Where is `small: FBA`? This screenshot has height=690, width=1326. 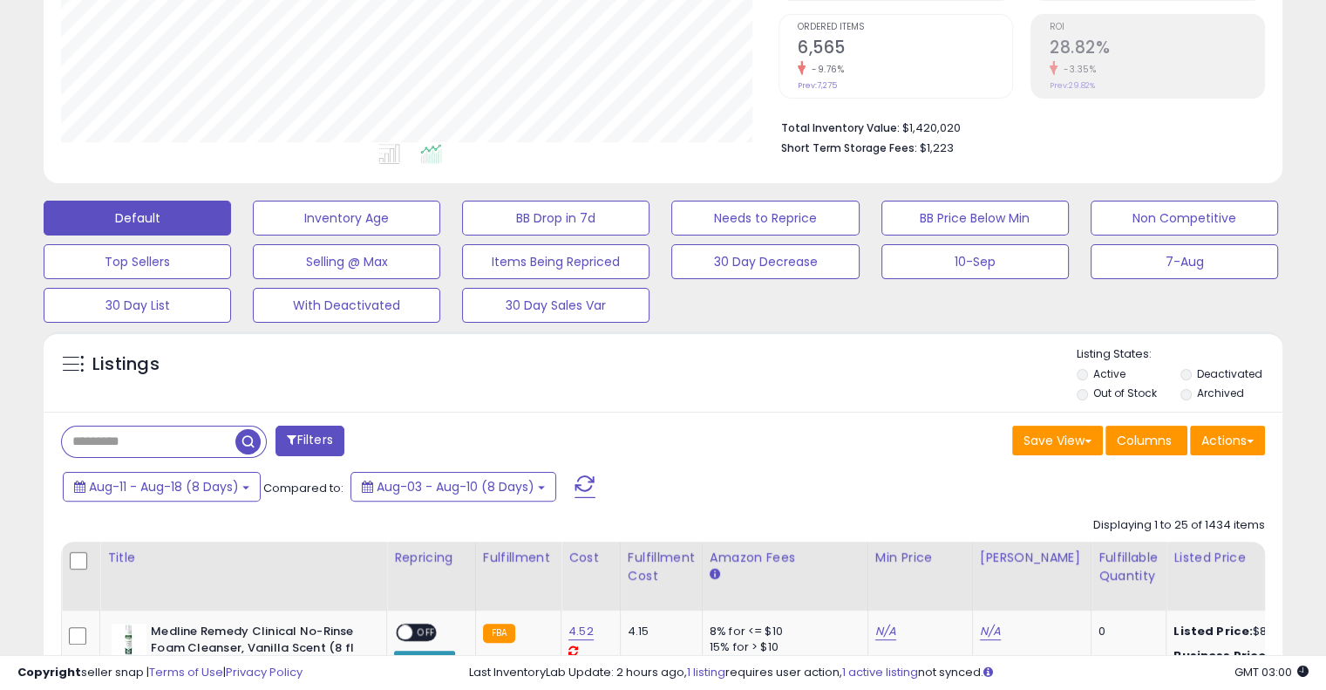
small: FBA is located at coordinates (499, 633).